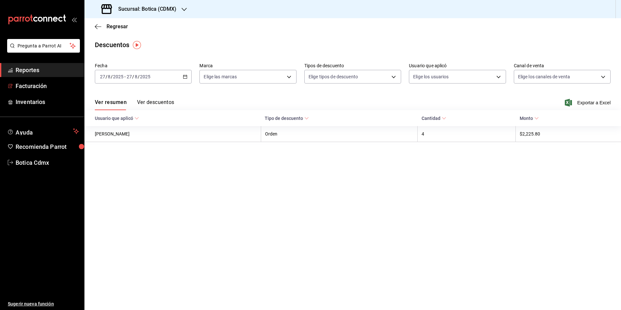 The image size is (621, 310). What do you see at coordinates (47, 70) in the screenshot?
I see `span: Reportes` at bounding box center [47, 70].